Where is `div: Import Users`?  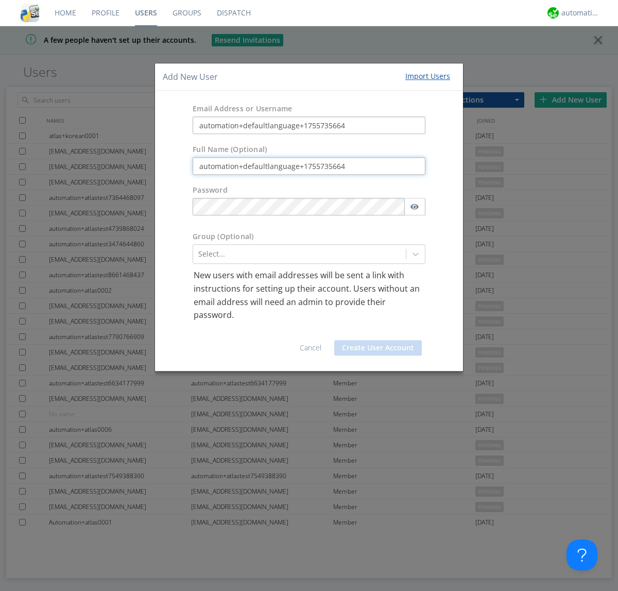 div: Import Users is located at coordinates (427, 76).